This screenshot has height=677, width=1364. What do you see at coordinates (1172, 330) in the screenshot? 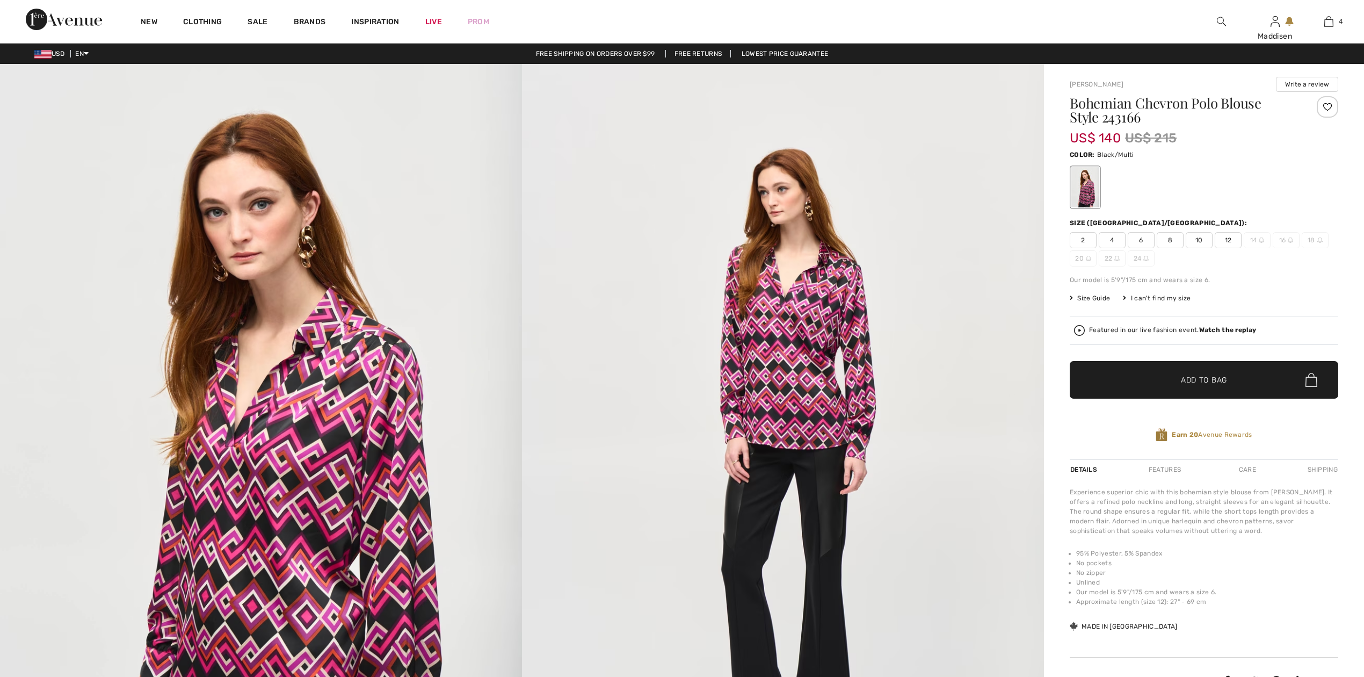
I see `div: Featured in our live fashion event.` at bounding box center [1172, 330].